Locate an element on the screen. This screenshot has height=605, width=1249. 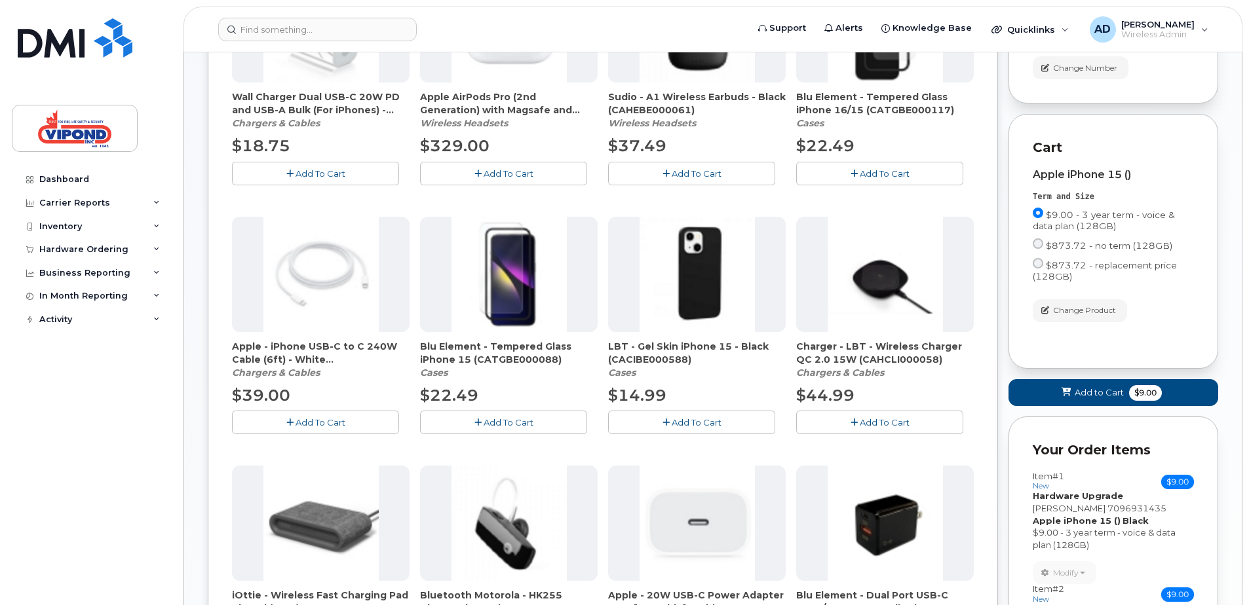
span: Support is located at coordinates (788, 28).